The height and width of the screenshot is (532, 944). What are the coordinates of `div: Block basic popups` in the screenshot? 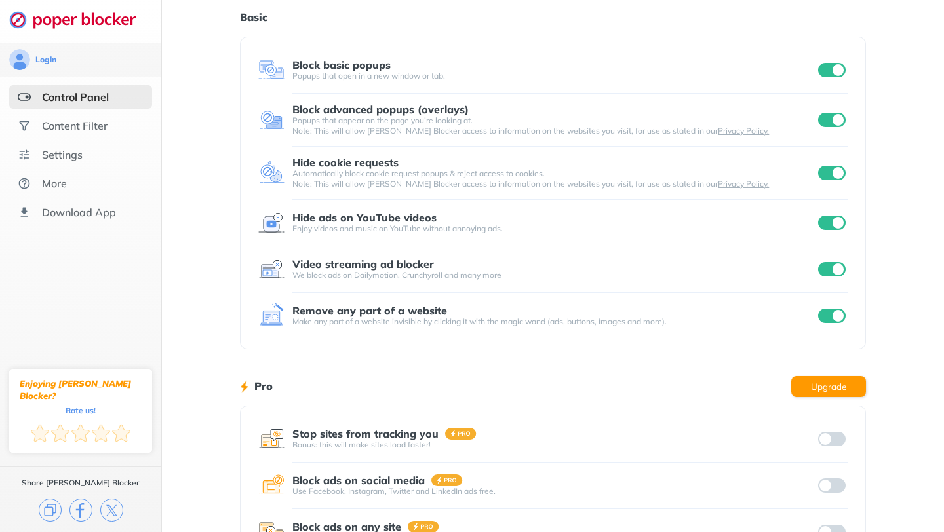 It's located at (341, 65).